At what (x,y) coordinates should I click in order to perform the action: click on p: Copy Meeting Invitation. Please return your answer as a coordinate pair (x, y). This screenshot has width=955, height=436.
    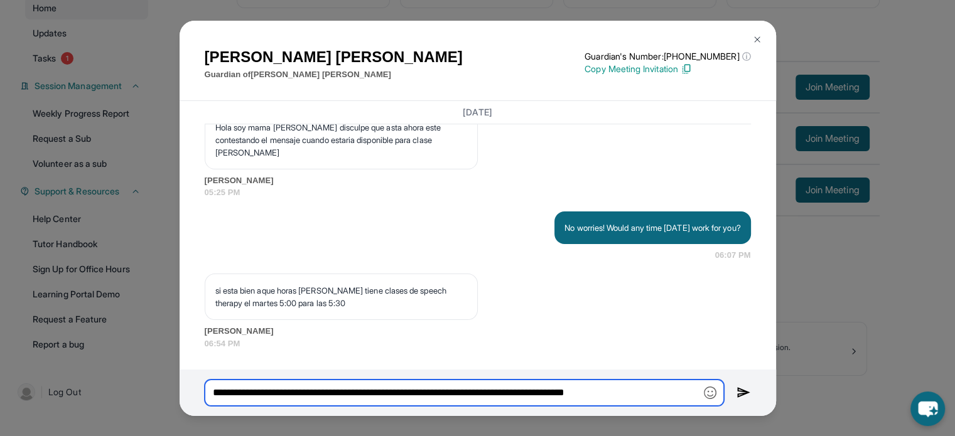
    Looking at the image, I should click on (667, 69).